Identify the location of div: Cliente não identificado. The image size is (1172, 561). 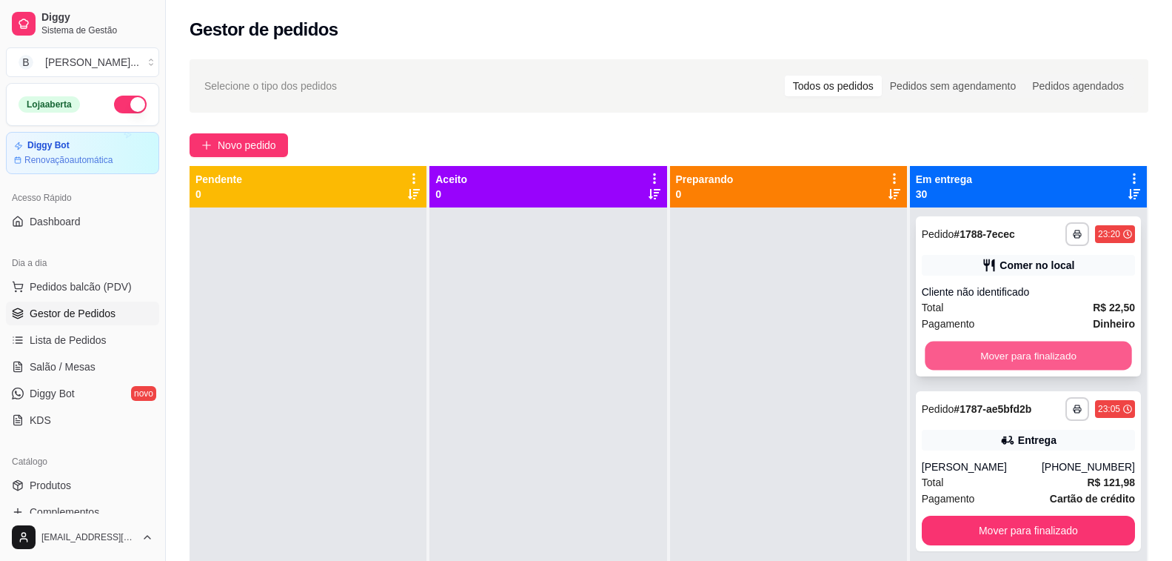
(1029, 292).